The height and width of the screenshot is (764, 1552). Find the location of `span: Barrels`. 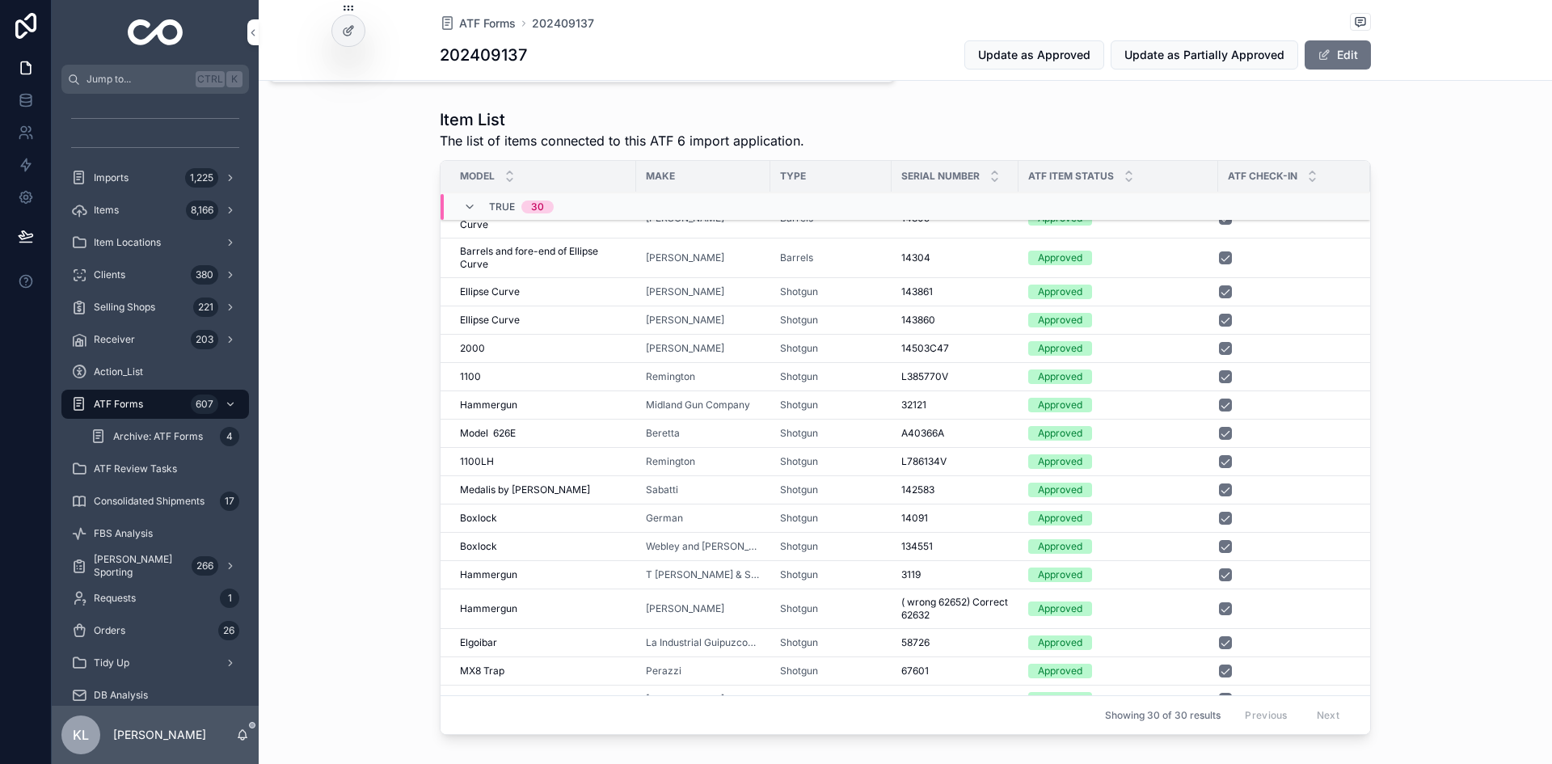

span: Barrels is located at coordinates (796, 258).